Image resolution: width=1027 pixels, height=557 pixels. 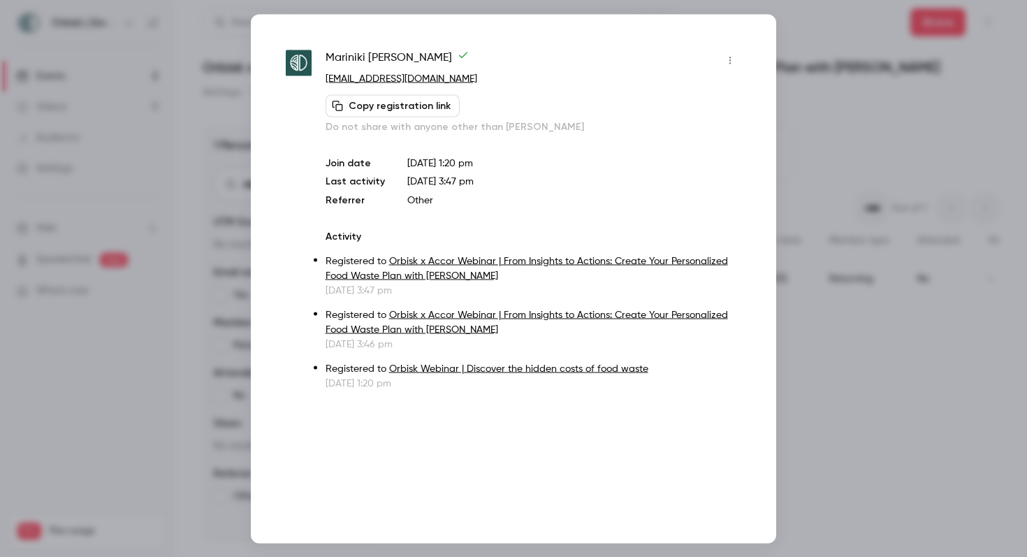 What do you see at coordinates (574, 200) in the screenshot?
I see `p: Other` at bounding box center [574, 200].